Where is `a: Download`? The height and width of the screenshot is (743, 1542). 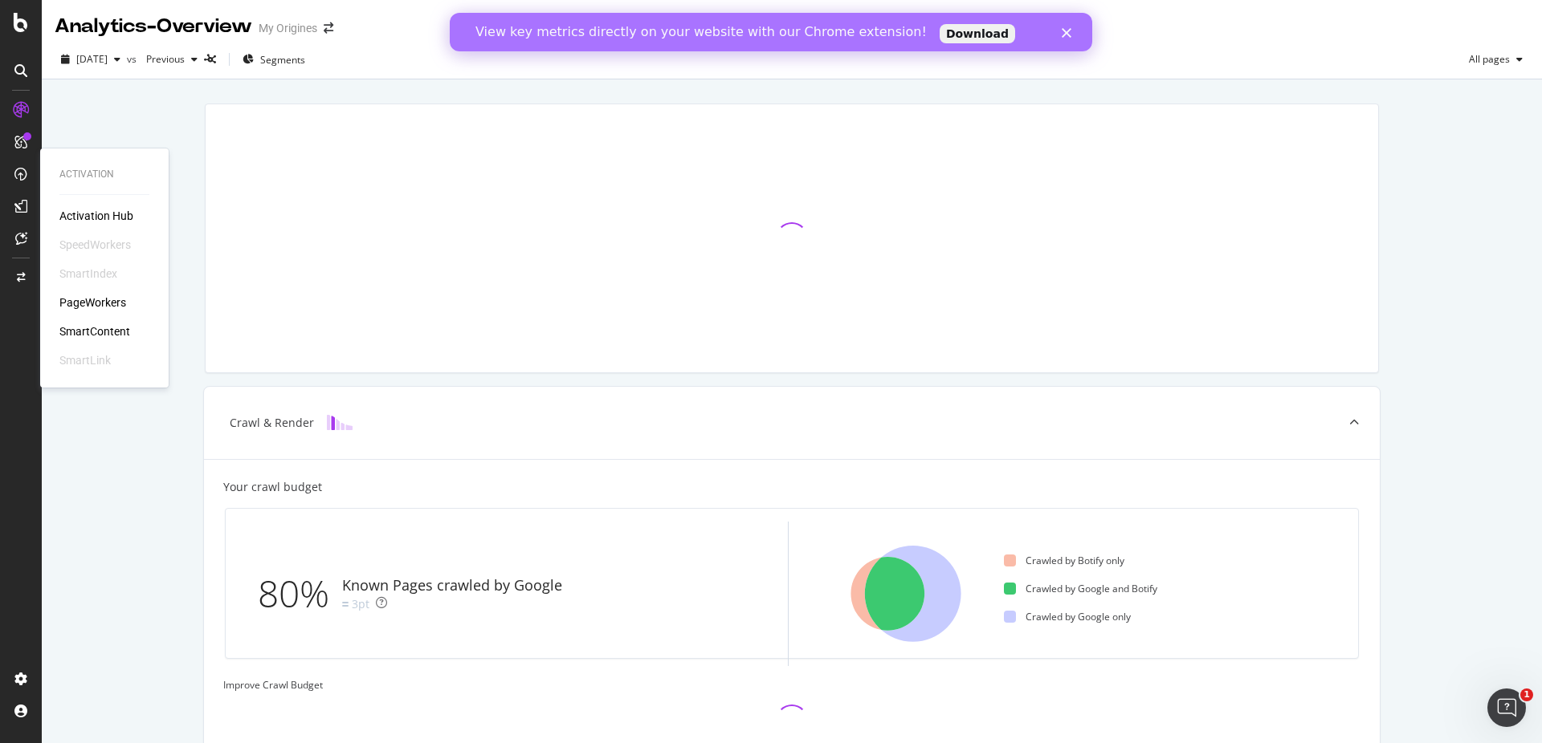
a: Download is located at coordinates (528, 21).